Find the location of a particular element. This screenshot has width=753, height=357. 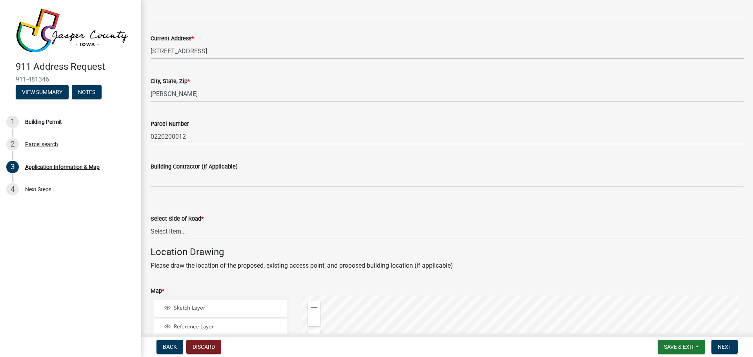

h4: Location Drawing is located at coordinates (447, 252).